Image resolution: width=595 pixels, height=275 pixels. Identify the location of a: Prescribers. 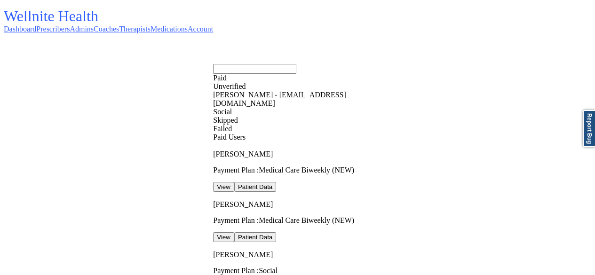
(53, 29).